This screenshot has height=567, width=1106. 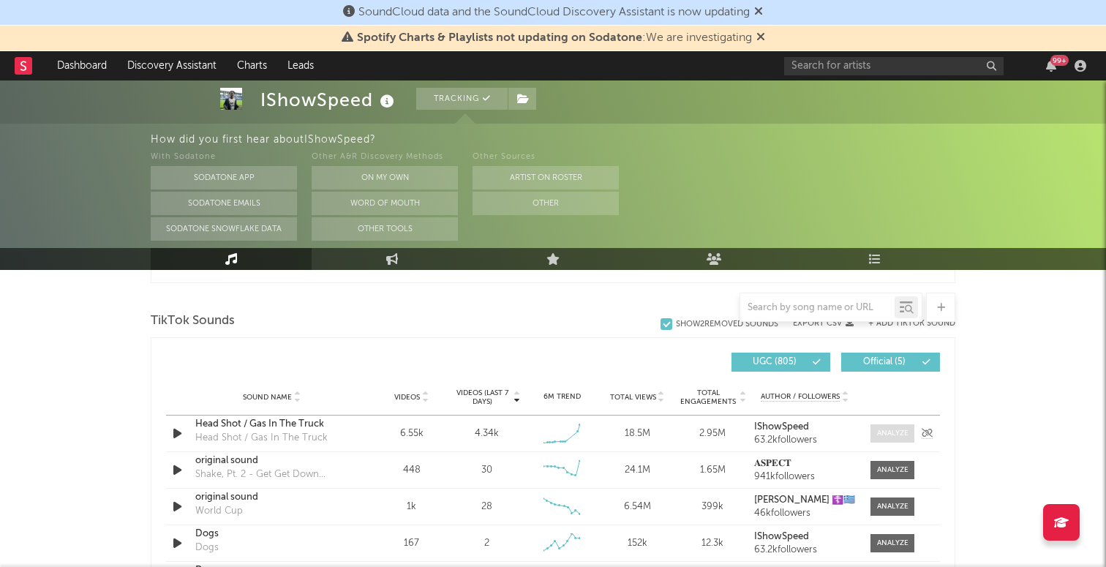 What do you see at coordinates (461, 99) in the screenshot?
I see `button: Tracking` at bounding box center [461, 99].